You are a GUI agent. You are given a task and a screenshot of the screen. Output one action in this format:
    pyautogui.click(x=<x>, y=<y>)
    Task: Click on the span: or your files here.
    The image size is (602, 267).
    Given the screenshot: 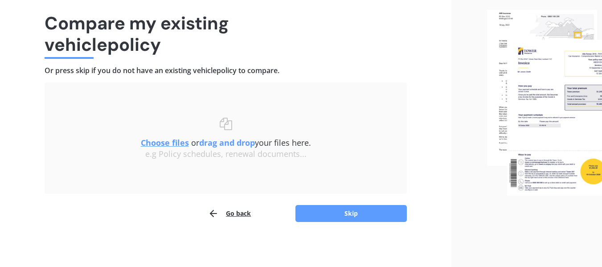 What is the action you would take?
    pyautogui.click(x=226, y=143)
    